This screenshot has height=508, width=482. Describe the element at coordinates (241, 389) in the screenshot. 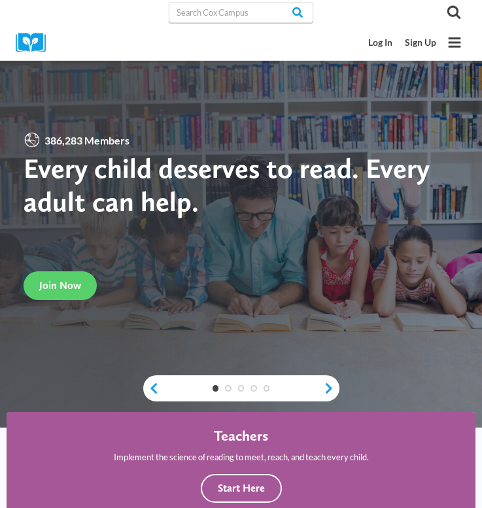

I see `div: content slider buttons` at that location.